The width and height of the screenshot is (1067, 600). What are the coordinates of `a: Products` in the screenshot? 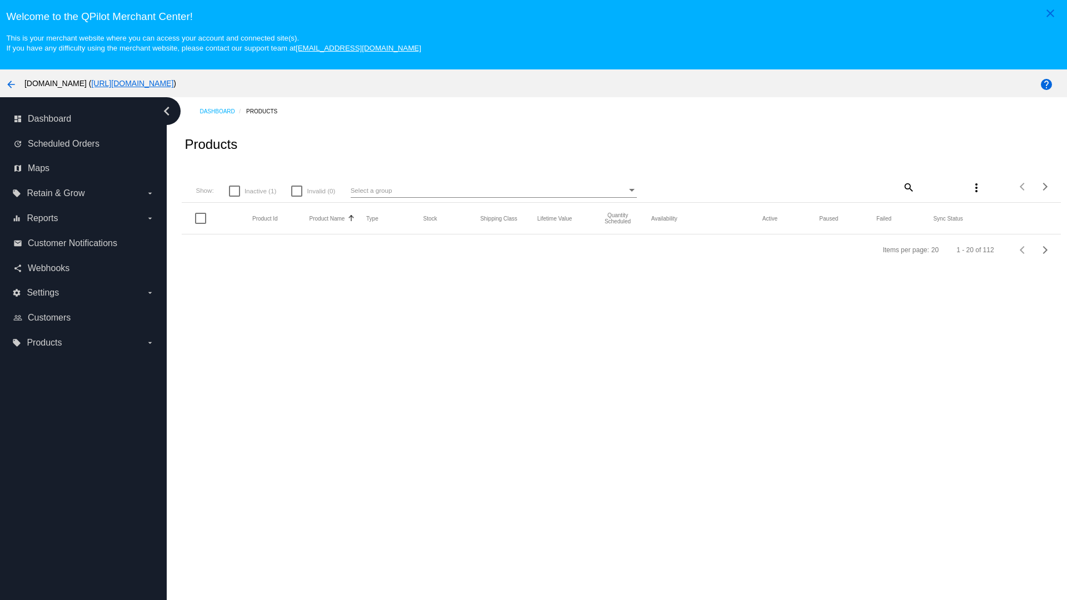 It's located at (267, 111).